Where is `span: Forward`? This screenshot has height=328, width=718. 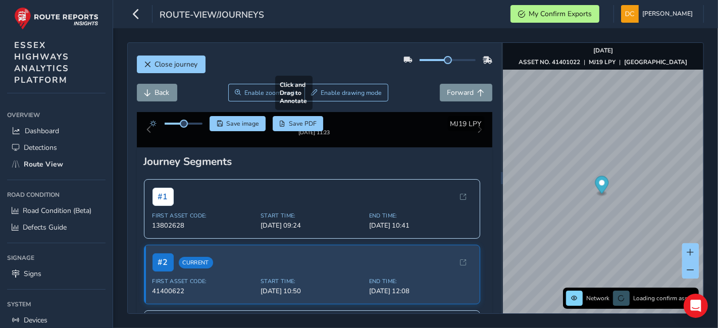
span: Forward is located at coordinates (460, 92).